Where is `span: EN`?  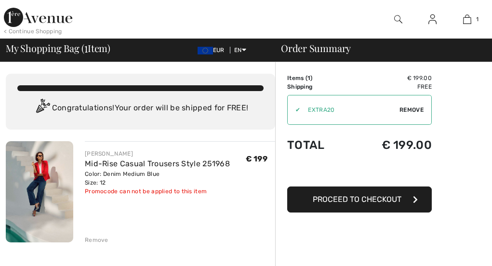
span: EN is located at coordinates (240, 50).